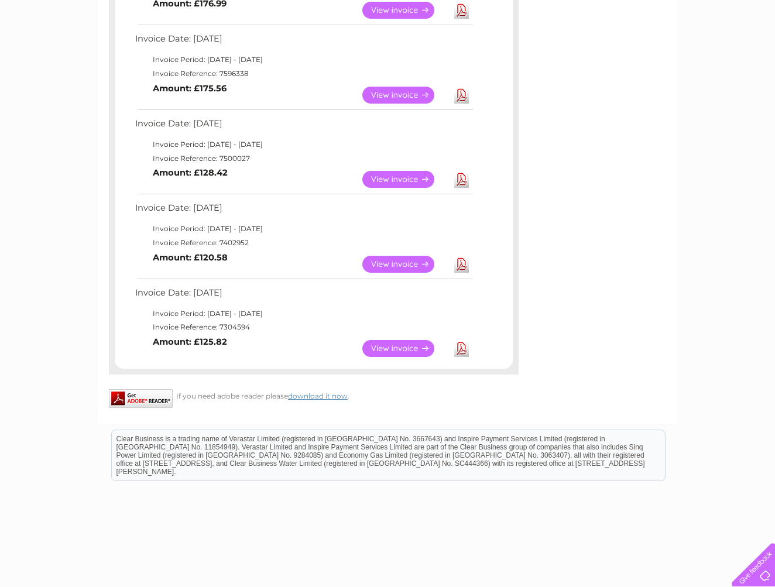 The width and height of the screenshot is (775, 587). What do you see at coordinates (318, 396) in the screenshot?
I see `a: download it now` at bounding box center [318, 396].